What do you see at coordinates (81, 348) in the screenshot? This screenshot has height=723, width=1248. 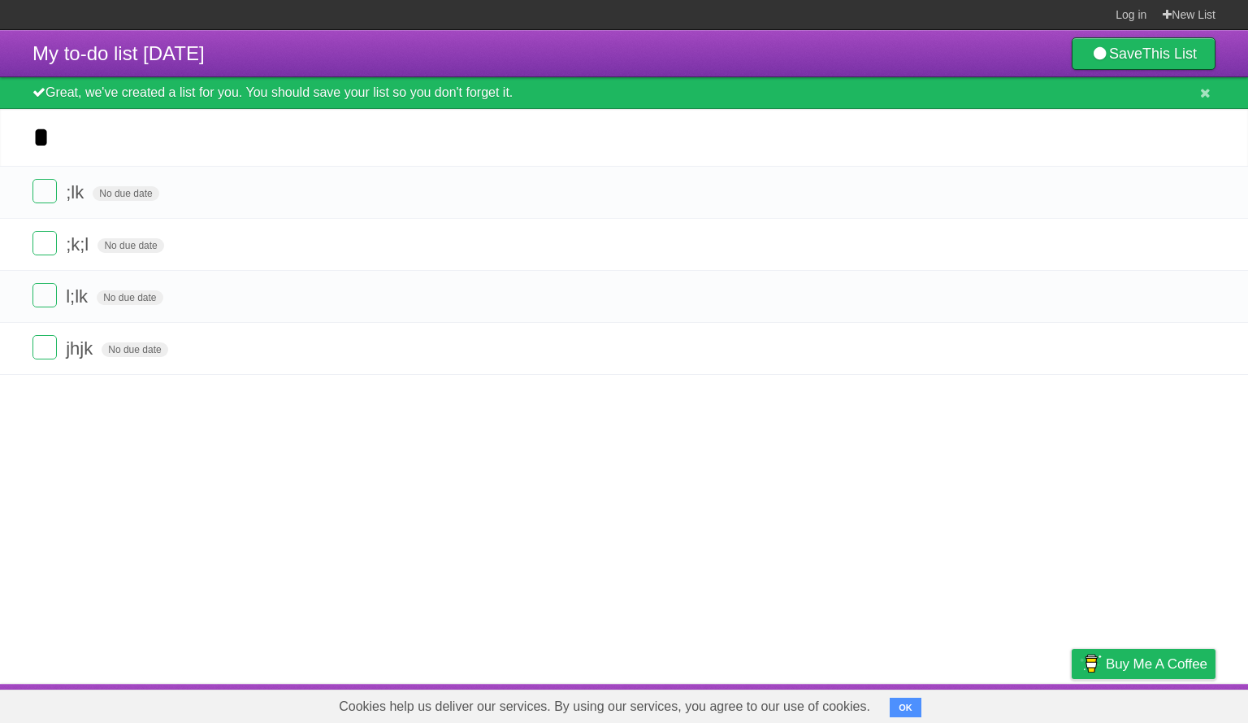 I see `span: jhjk` at bounding box center [81, 348].